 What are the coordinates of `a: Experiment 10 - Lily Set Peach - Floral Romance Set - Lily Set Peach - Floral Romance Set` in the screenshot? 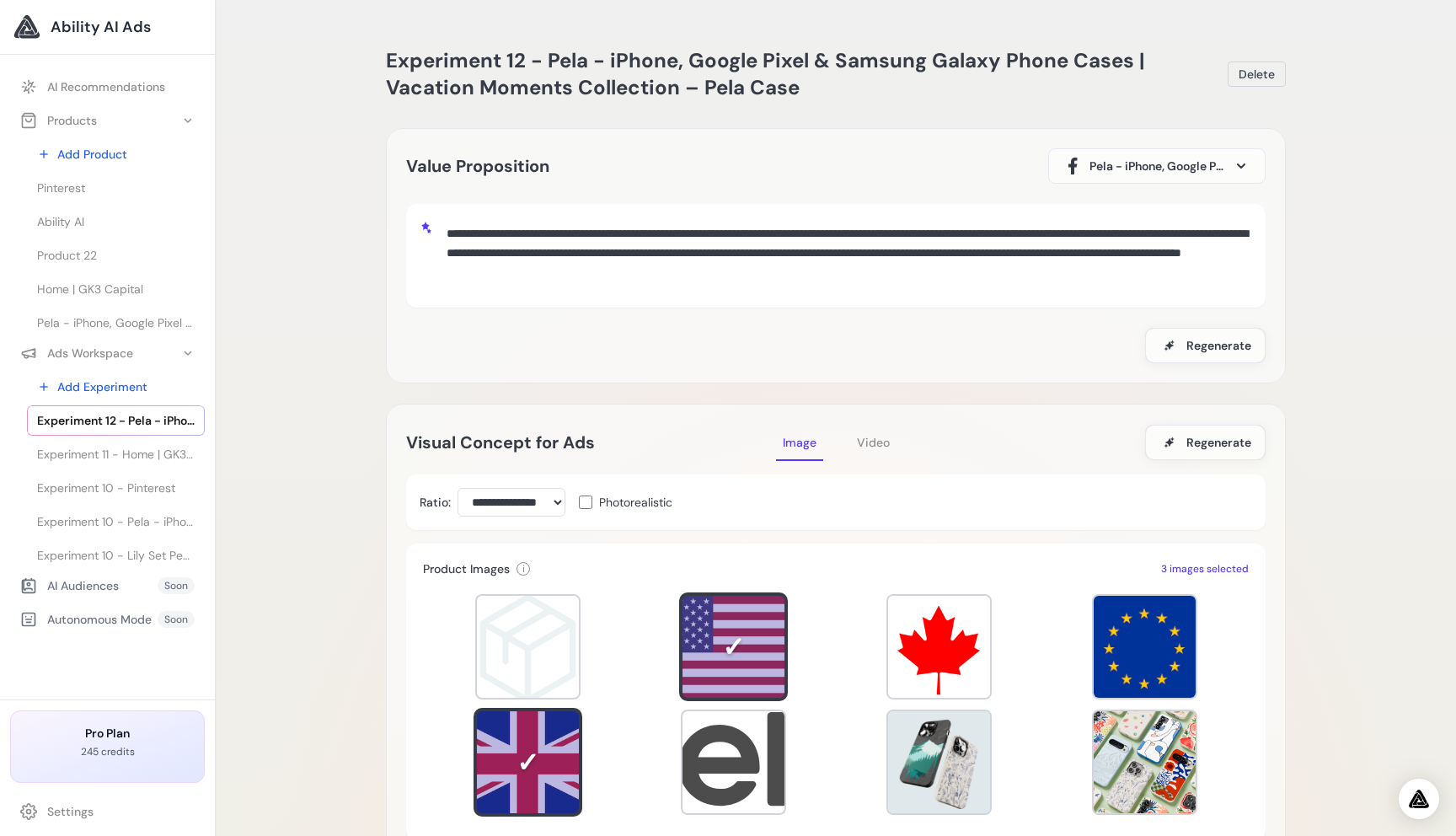 It's located at (115, 555).